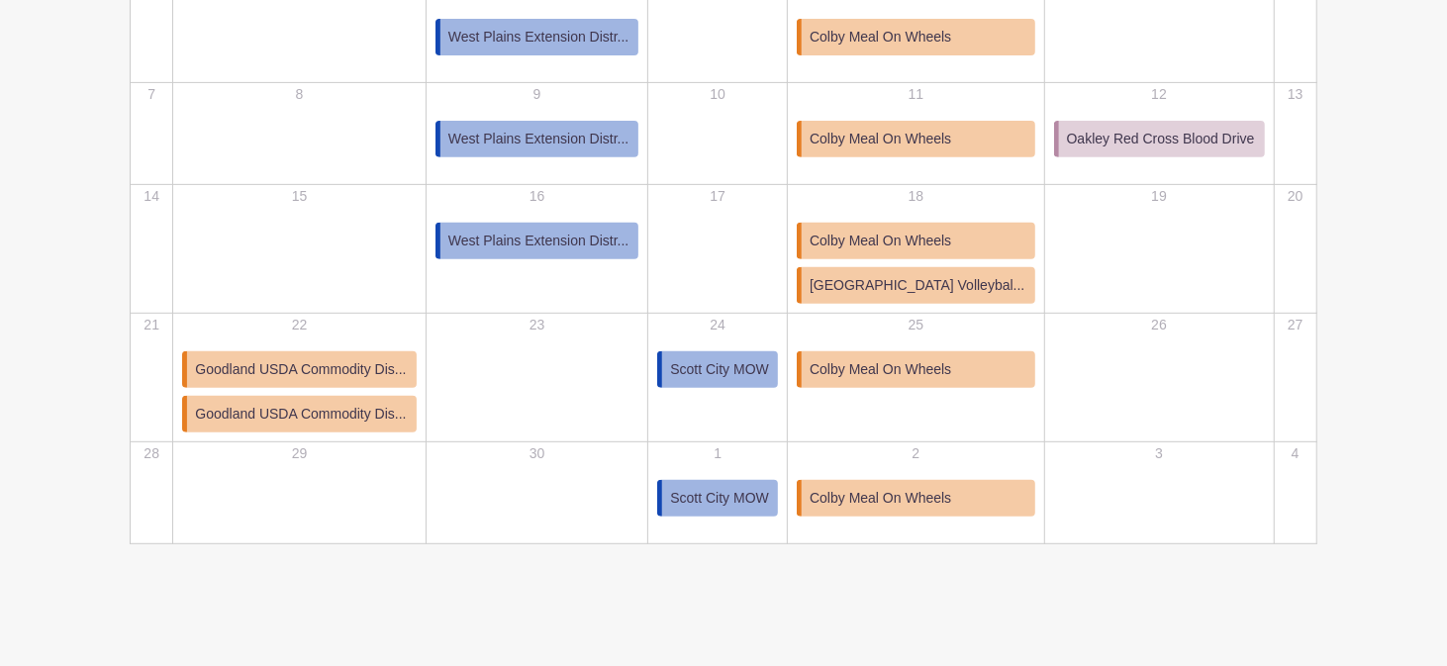  What do you see at coordinates (1295, 453) in the screenshot?
I see `p: 4` at bounding box center [1295, 453].